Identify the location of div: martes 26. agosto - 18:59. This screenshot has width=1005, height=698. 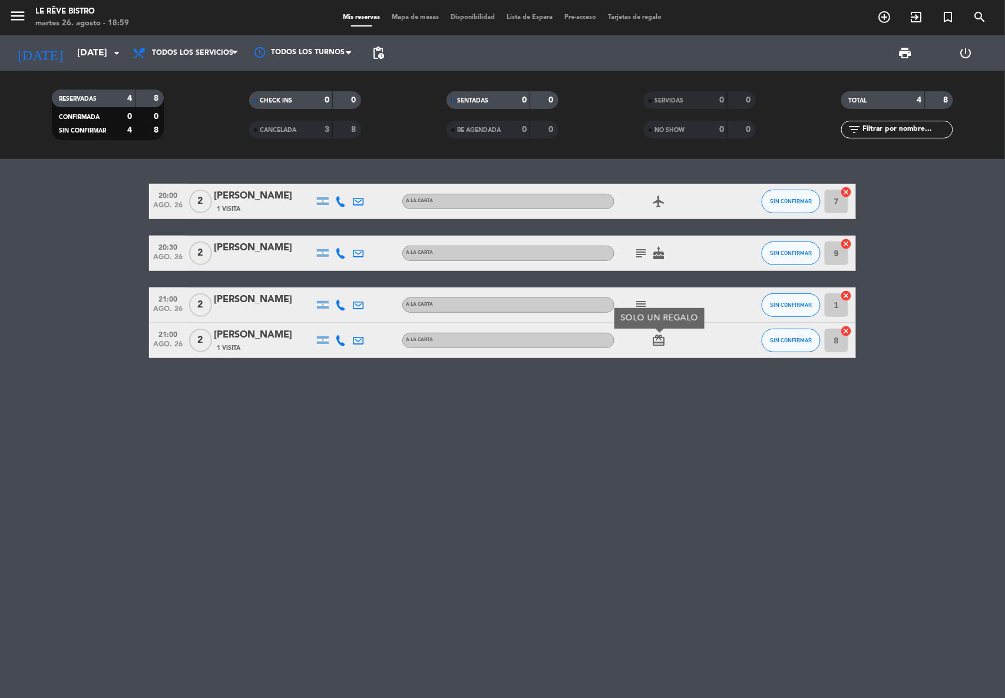
(82, 24).